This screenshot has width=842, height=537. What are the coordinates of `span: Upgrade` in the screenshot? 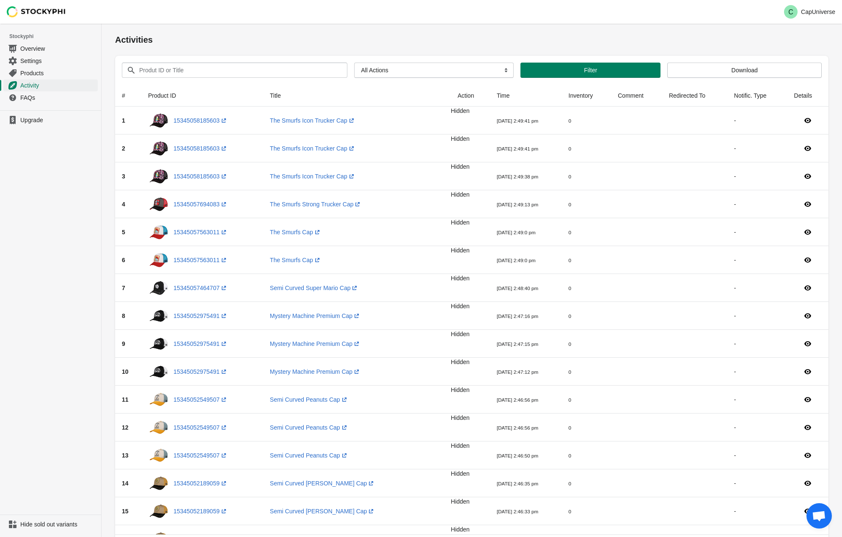 It's located at (58, 120).